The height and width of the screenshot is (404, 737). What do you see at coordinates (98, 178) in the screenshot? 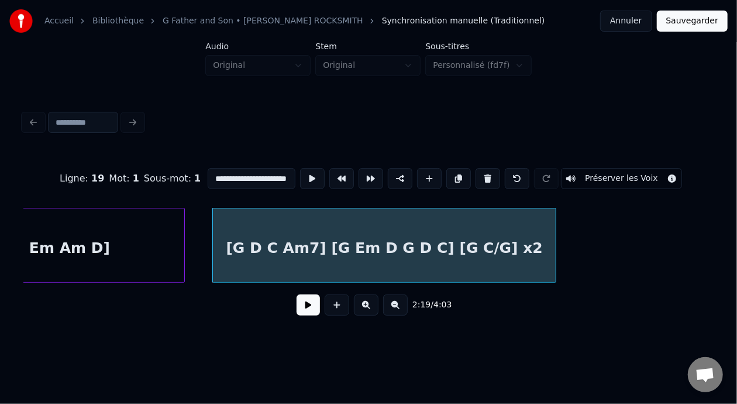
I see `span: 19` at bounding box center [98, 178].